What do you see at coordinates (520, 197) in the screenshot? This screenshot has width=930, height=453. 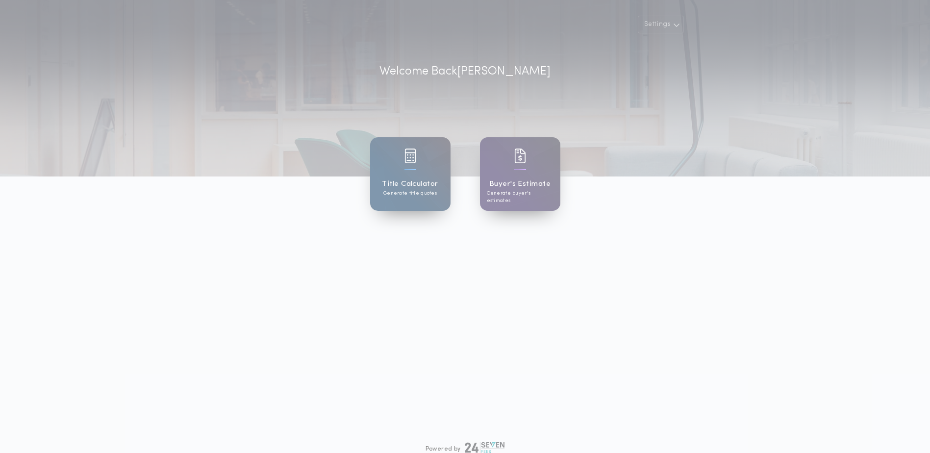 I see `p: Generate buyer's estimates` at bounding box center [520, 197].